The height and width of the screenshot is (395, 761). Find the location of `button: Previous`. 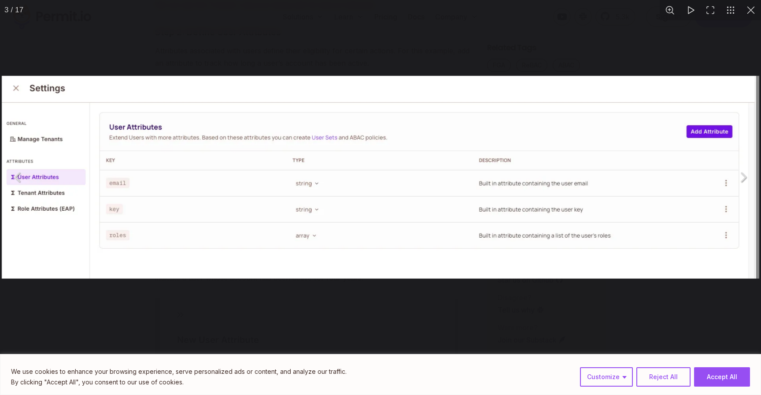

button: Previous is located at coordinates (18, 177).